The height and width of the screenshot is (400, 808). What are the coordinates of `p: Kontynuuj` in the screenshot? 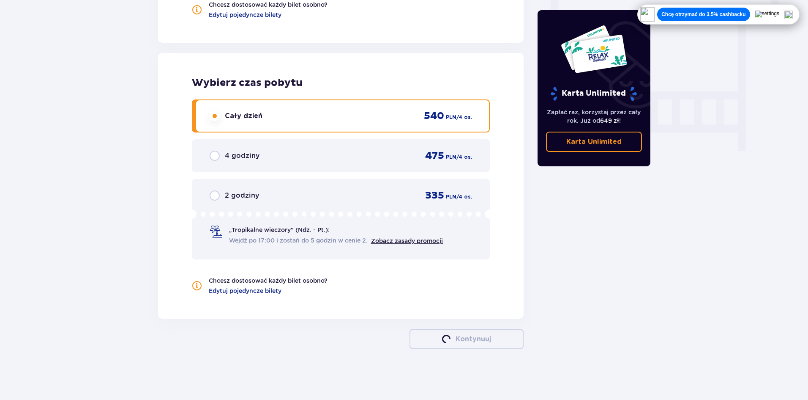 It's located at (474, 339).